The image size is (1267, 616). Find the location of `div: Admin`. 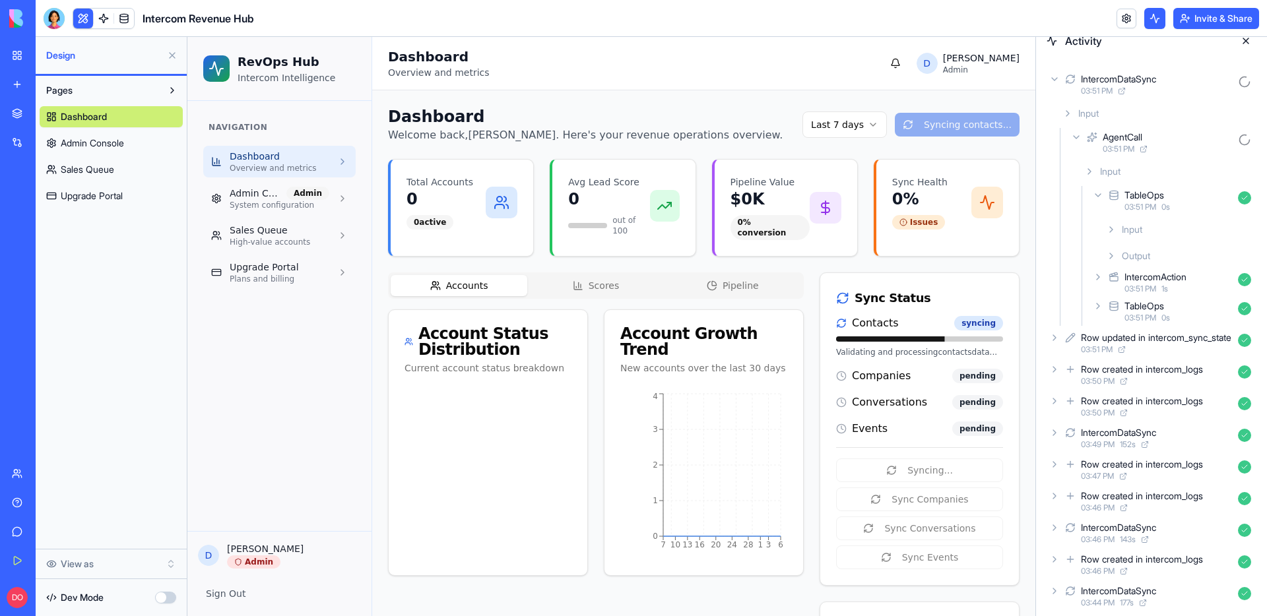

div: Admin is located at coordinates (120, 156).